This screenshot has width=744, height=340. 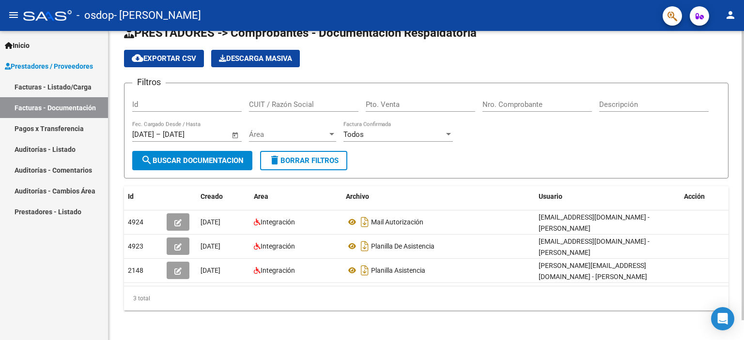 I want to click on span: Creado, so click(x=212, y=197).